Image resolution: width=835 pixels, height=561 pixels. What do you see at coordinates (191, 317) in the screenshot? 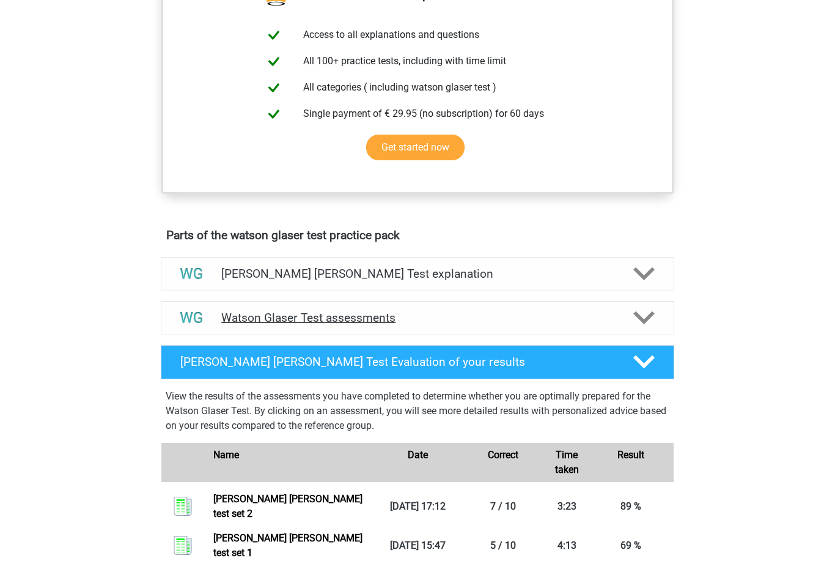
I see `img: watson glaser test assessments` at bounding box center [191, 317].